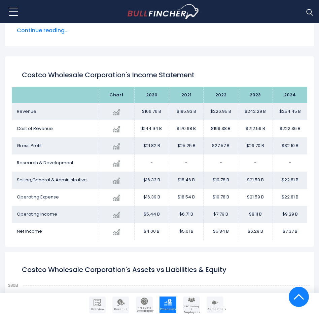  I want to click on td: $254.45 B, so click(290, 112).